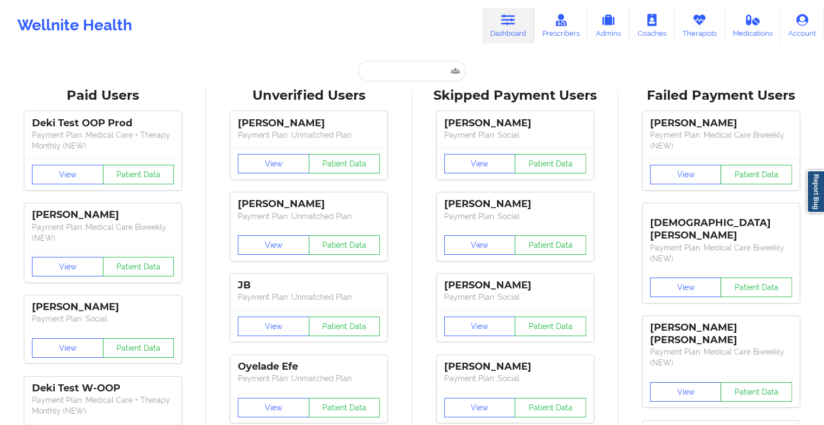  I want to click on a: Admins, so click(609, 25).